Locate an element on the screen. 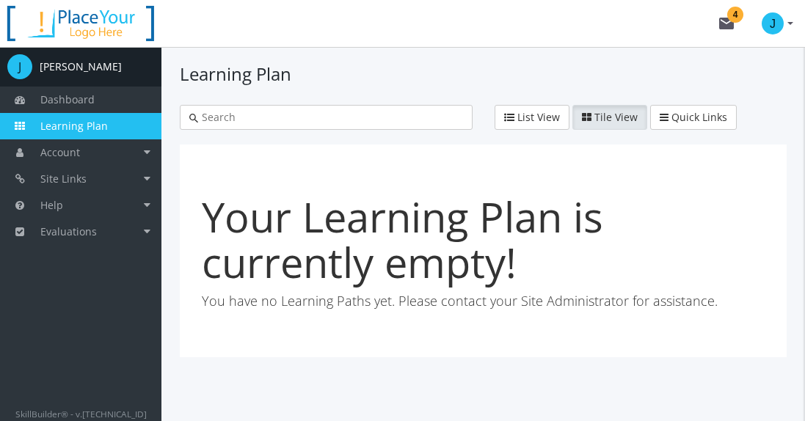 This screenshot has height=421, width=805. mat-icon: mail is located at coordinates (726, 23).